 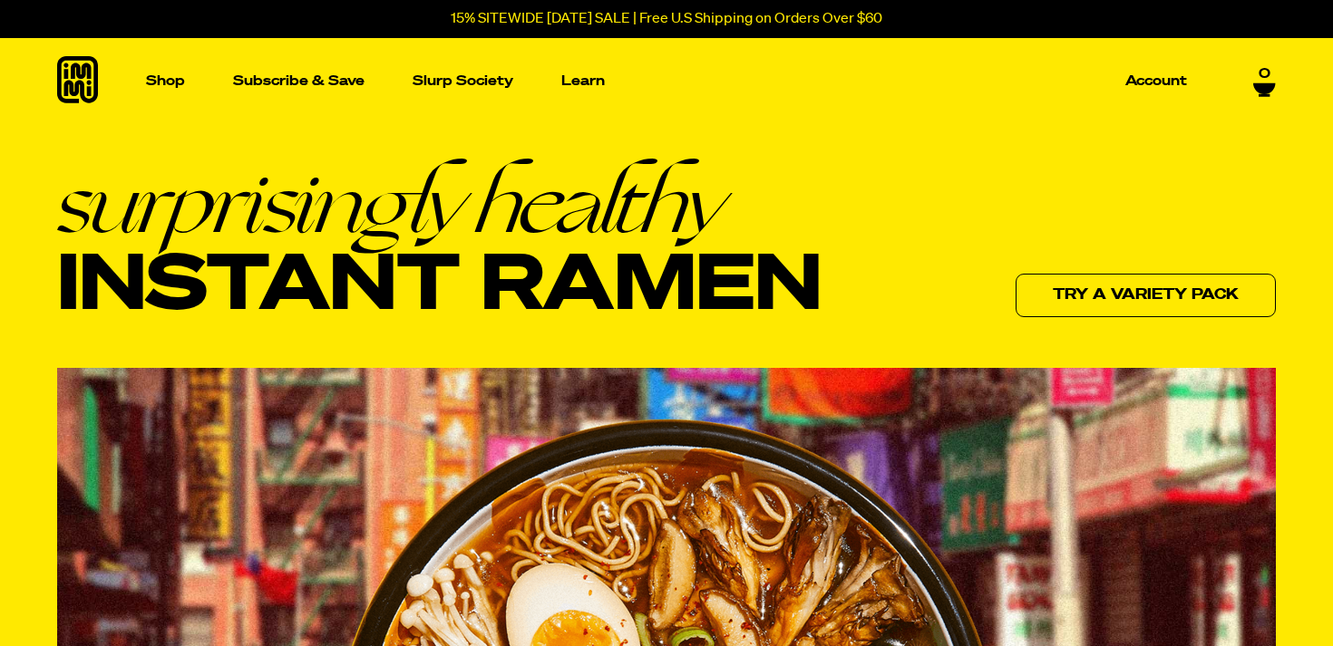 I want to click on p: Learn, so click(x=583, y=81).